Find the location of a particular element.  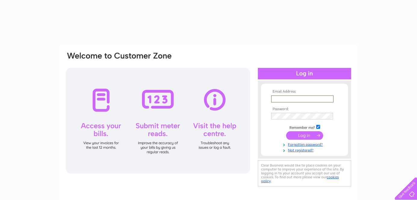

a: Not registered? is located at coordinates (305, 149).